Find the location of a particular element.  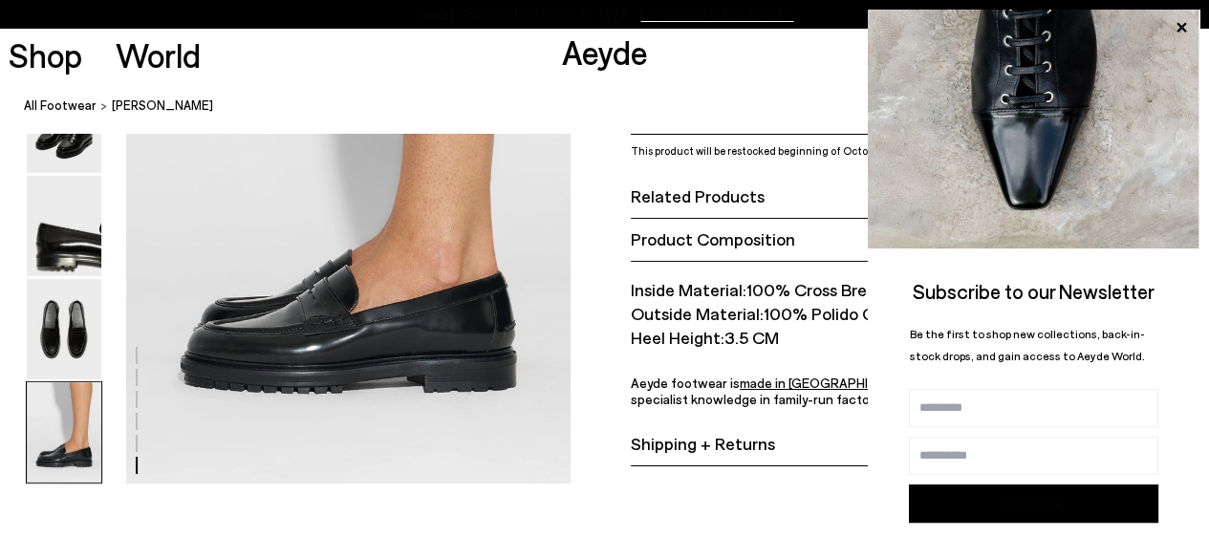

font: 100% Cross Breed Lamb Leather is located at coordinates (871, 290).